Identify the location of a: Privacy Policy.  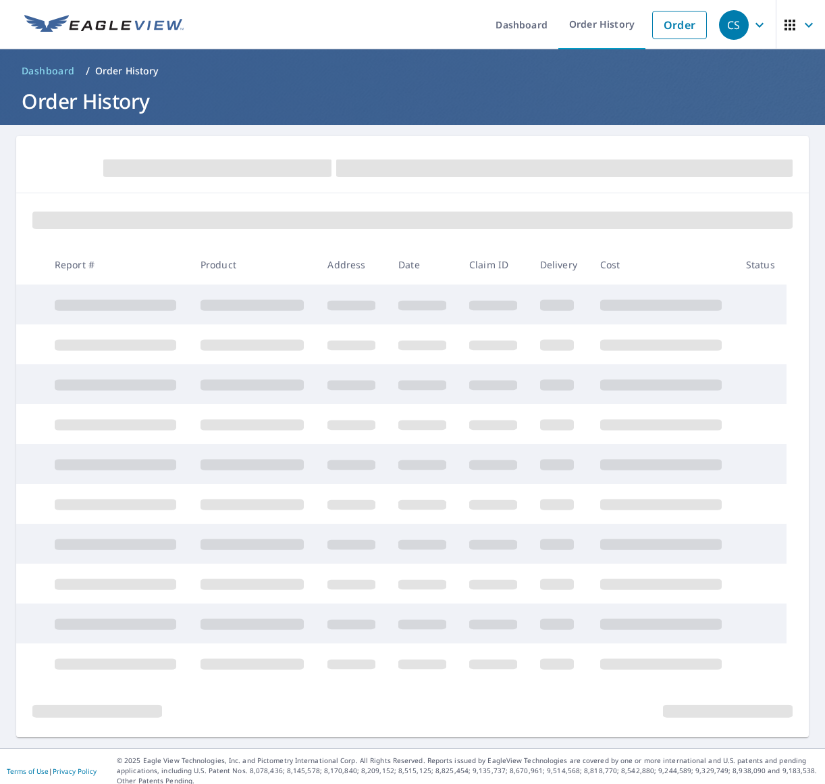
(74, 771).